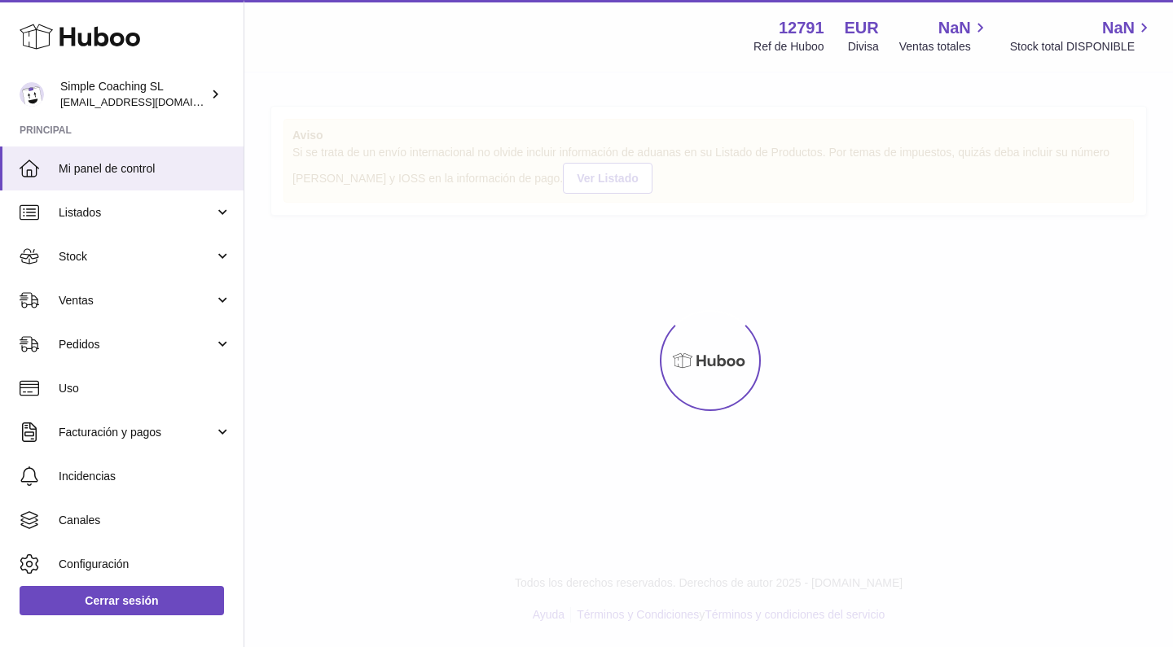 This screenshot has width=1173, height=647. What do you see at coordinates (944, 46) in the screenshot?
I see `span: Ventas totales` at bounding box center [944, 46].